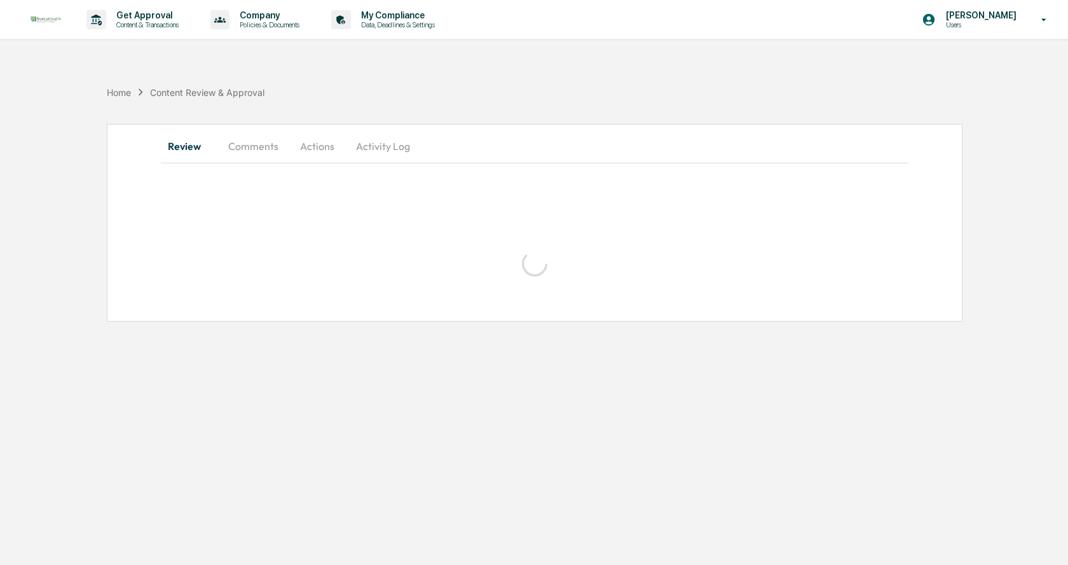 Image resolution: width=1068 pixels, height=565 pixels. What do you see at coordinates (317, 146) in the screenshot?
I see `button: Actions` at bounding box center [317, 146].